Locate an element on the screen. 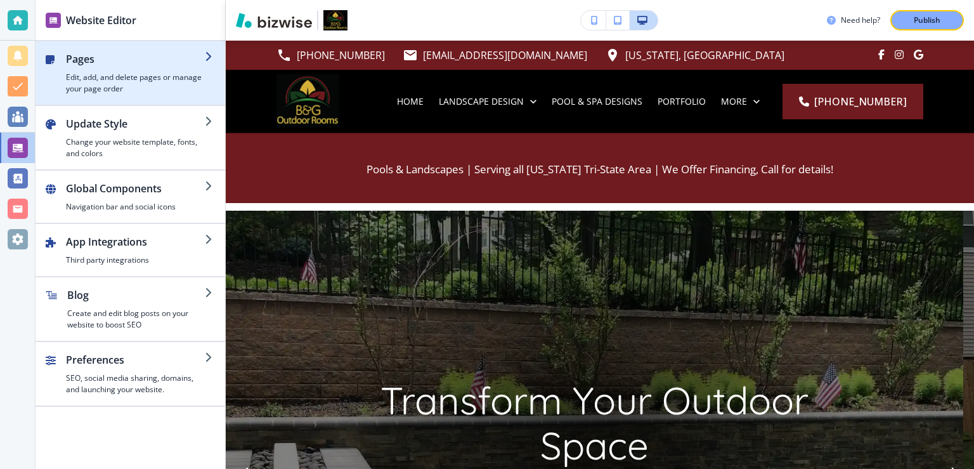 This screenshot has width=974, height=469. img: editor icon is located at coordinates (53, 20).